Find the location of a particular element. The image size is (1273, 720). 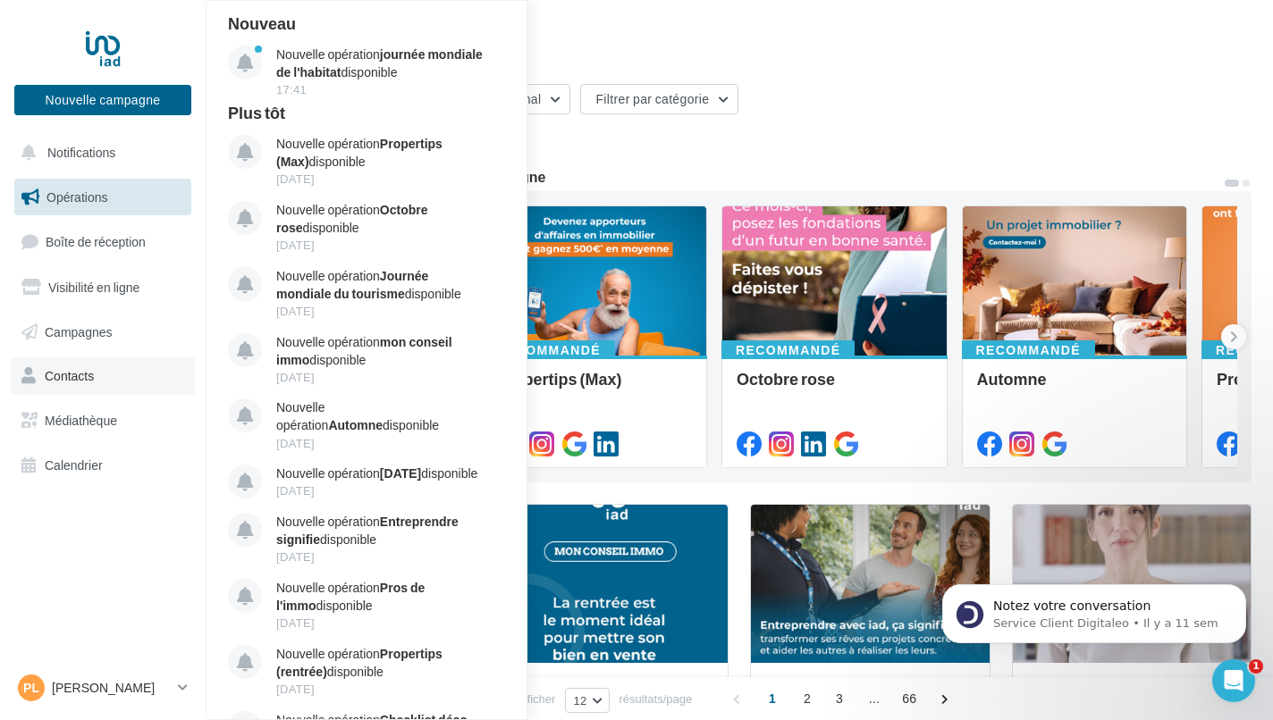

button: Nouvelle campagne is located at coordinates (103, 100).